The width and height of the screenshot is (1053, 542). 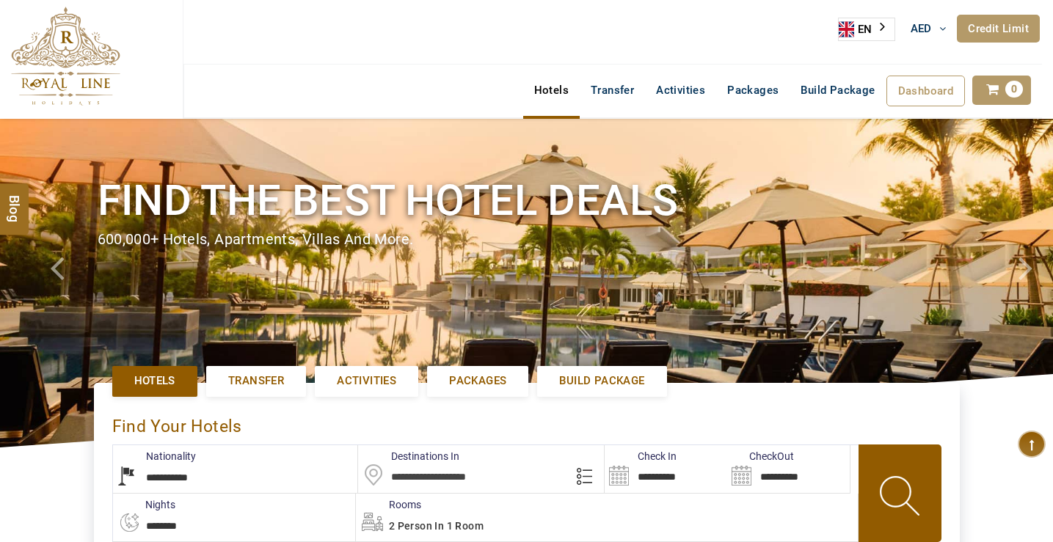 I want to click on label: CheckOut, so click(x=761, y=457).